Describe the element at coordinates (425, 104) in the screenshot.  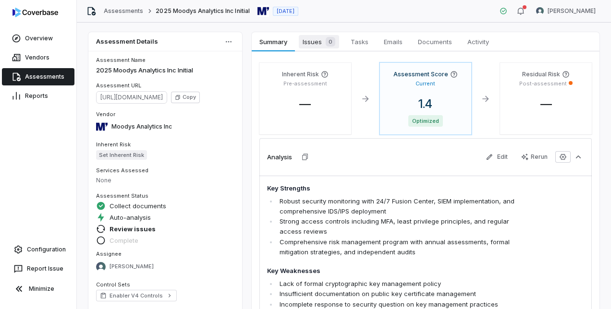
I see `span: 1.4` at that location.